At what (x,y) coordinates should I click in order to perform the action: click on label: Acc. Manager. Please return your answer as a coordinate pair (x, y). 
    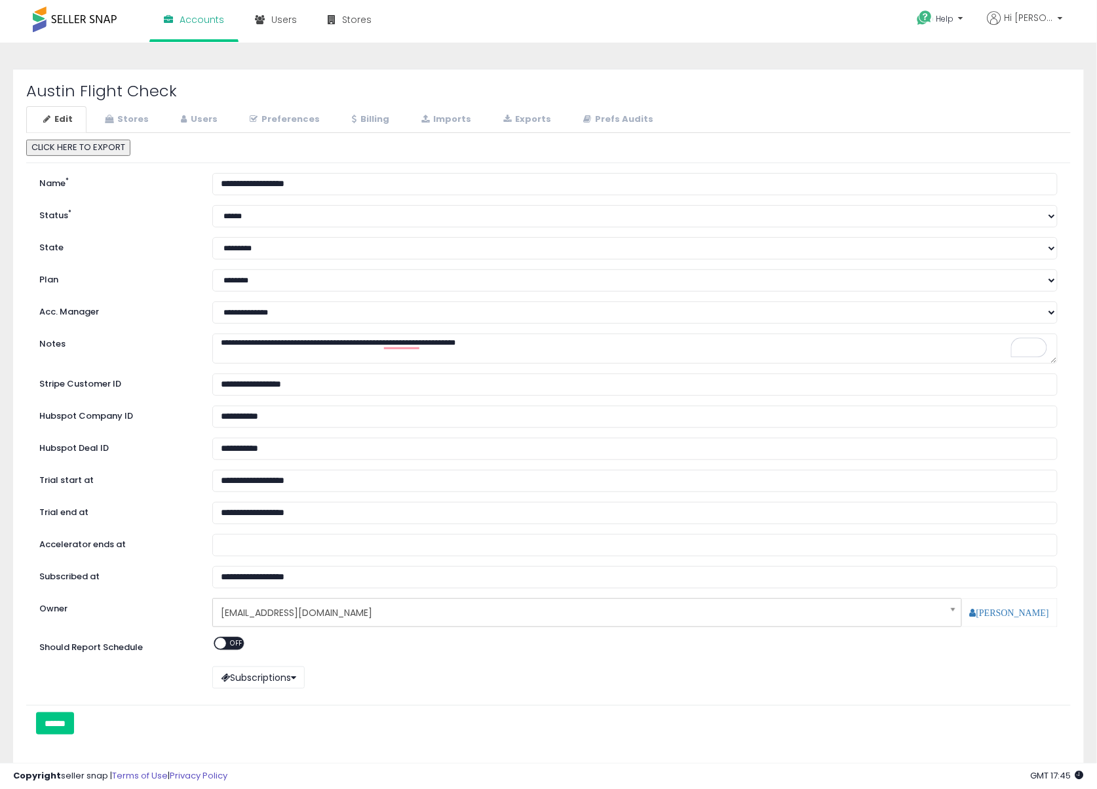
    Looking at the image, I should click on (116, 310).